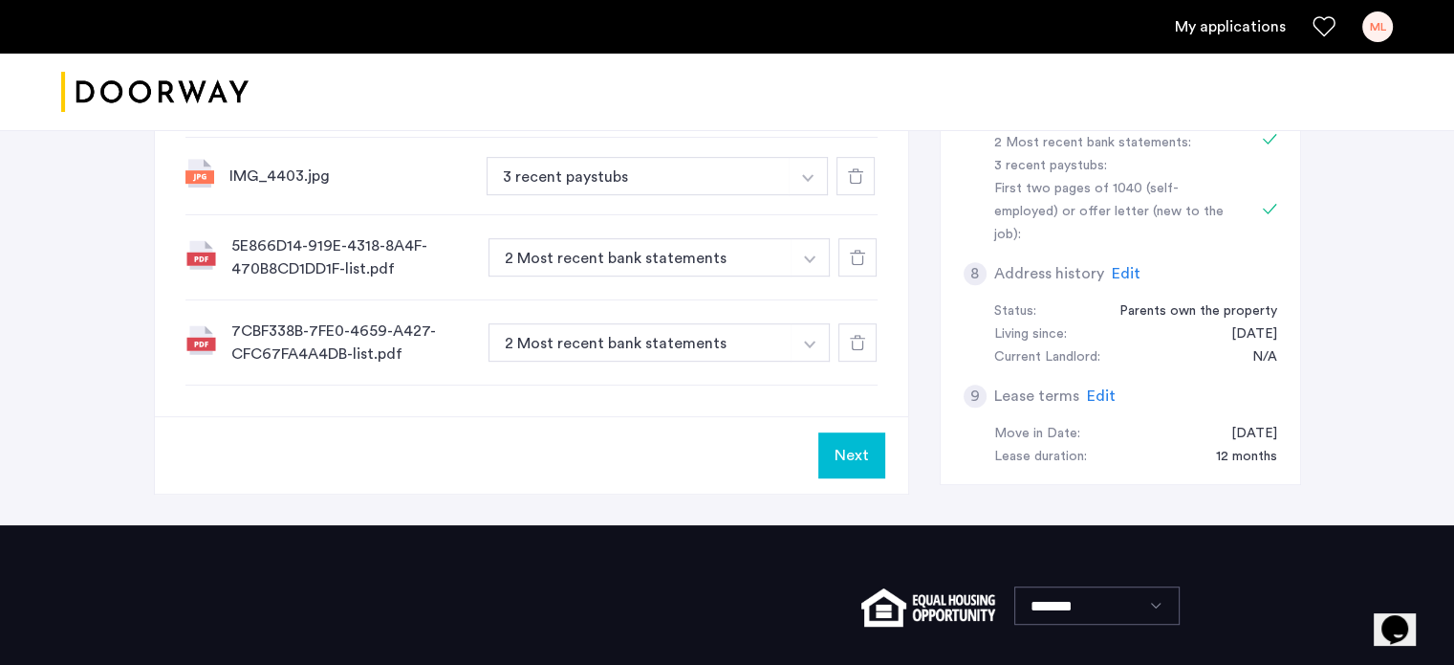 The width and height of the screenshot is (1454, 665). Describe the element at coordinates (1255, 358) in the screenshot. I see `div: N/A` at that location.